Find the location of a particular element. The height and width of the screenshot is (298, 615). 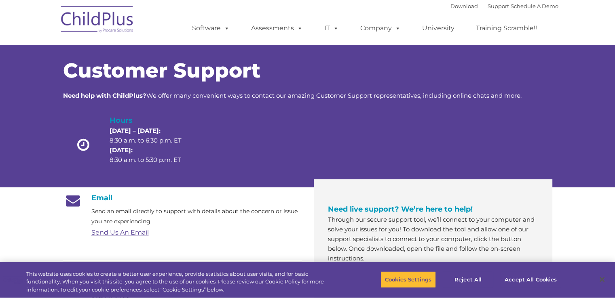

strong: Need help with ChildPlus? is located at coordinates (105, 95).